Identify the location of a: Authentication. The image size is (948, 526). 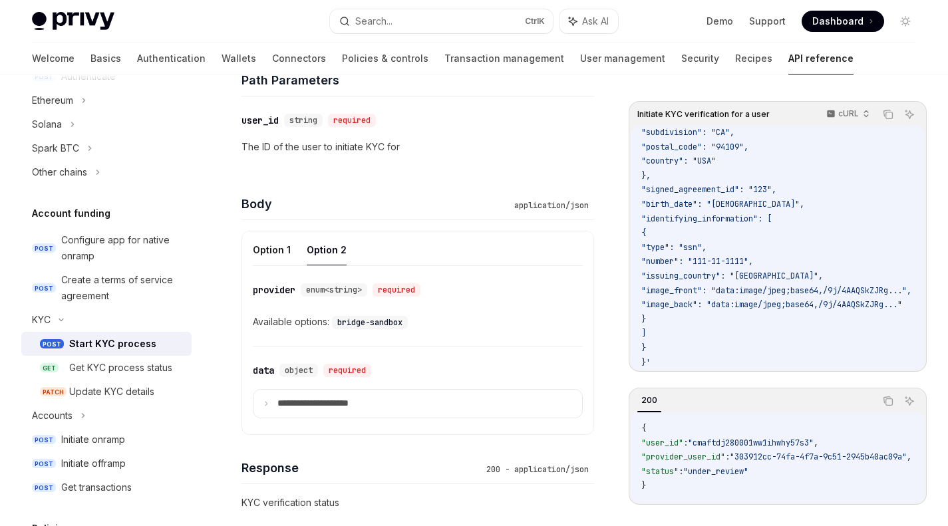
(171, 59).